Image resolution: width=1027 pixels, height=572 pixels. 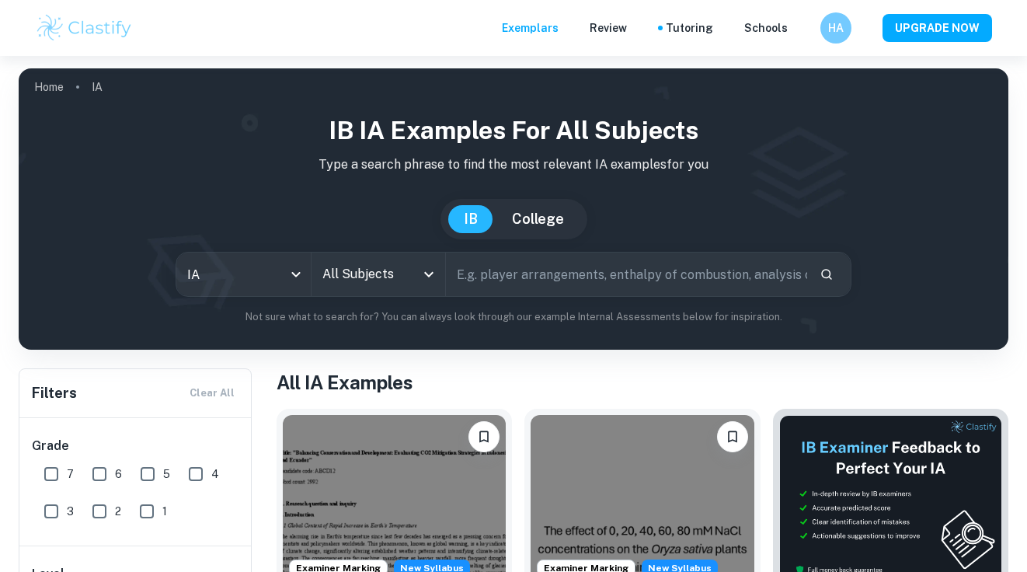 What do you see at coordinates (689, 28) in the screenshot?
I see `a: Tutoring` at bounding box center [689, 28].